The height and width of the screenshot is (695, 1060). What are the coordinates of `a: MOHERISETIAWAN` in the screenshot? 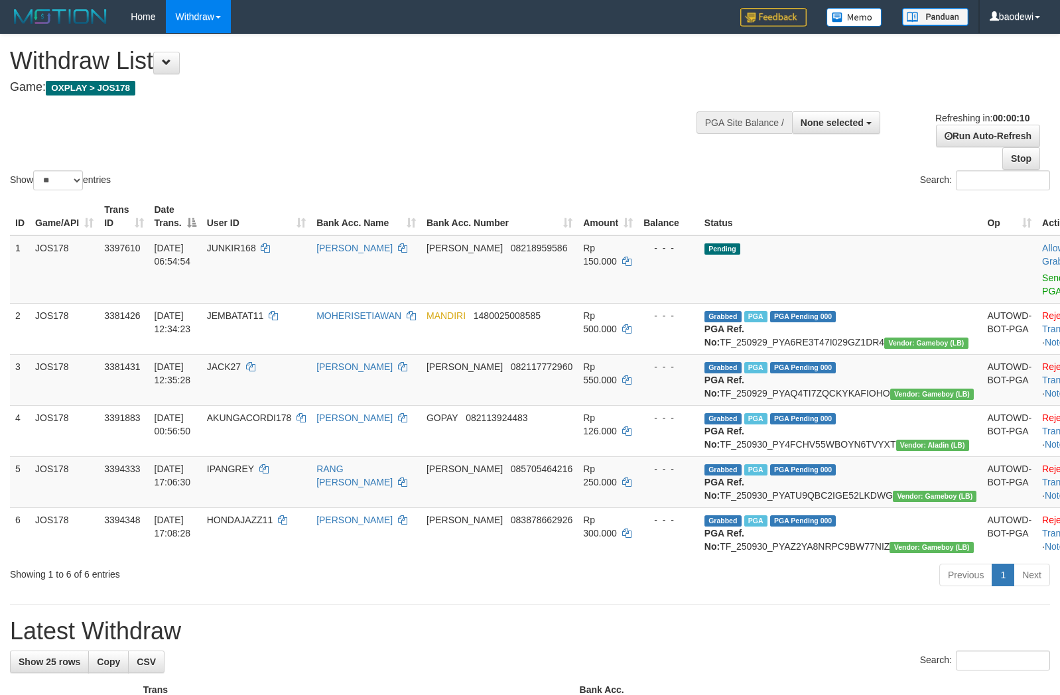 It's located at (359, 316).